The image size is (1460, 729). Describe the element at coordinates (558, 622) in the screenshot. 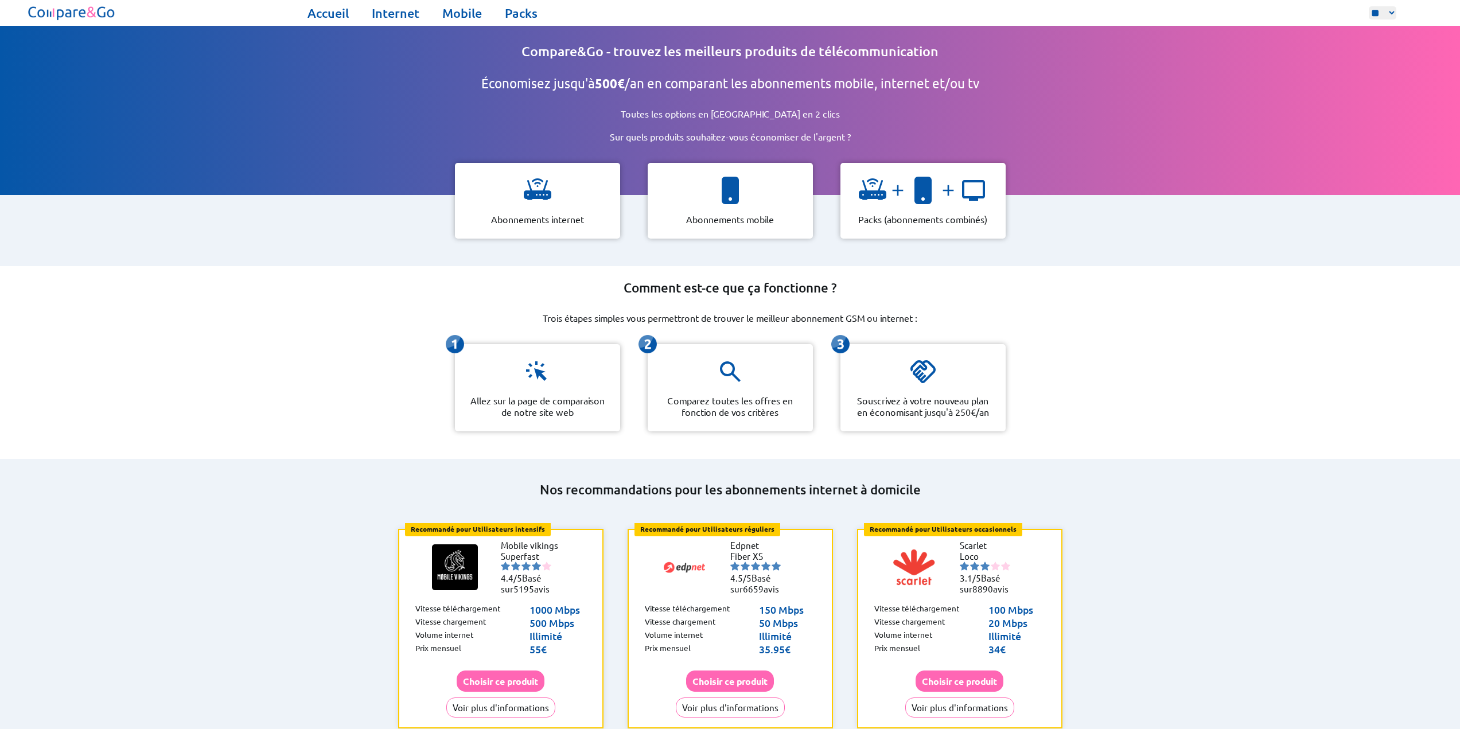

I see `p: 500 Mbps` at that location.